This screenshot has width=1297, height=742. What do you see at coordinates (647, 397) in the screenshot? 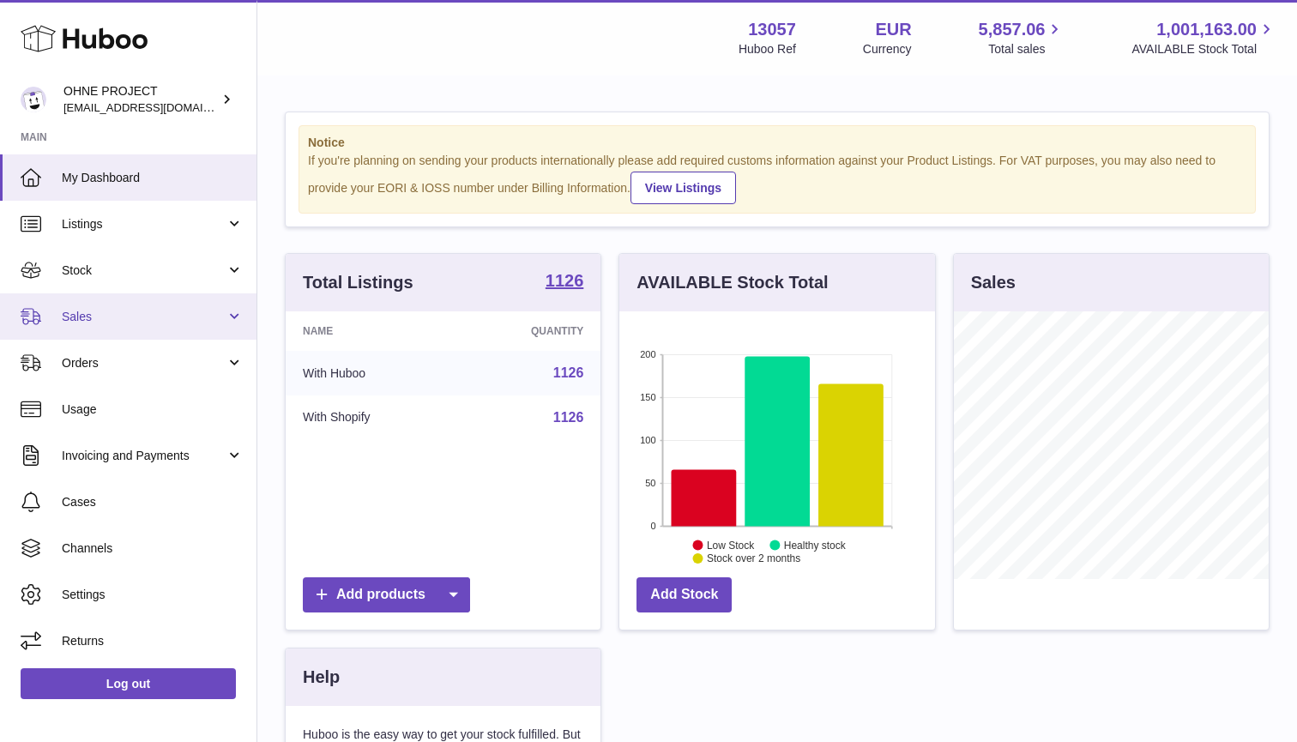
I see `text: 150` at bounding box center [647, 397].